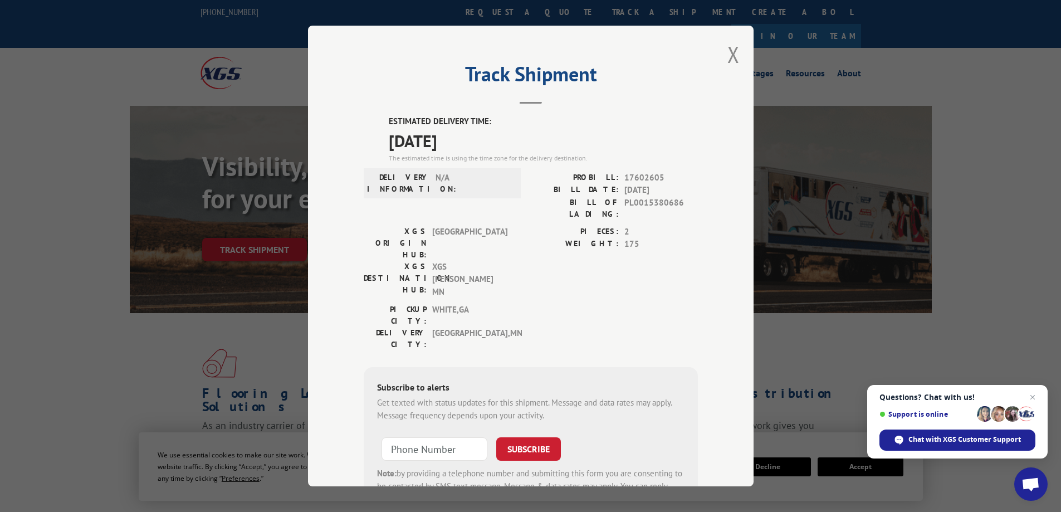 This screenshot has width=1061, height=512. Describe the element at coordinates (435, 449) in the screenshot. I see `input: Phone Number` at that location.